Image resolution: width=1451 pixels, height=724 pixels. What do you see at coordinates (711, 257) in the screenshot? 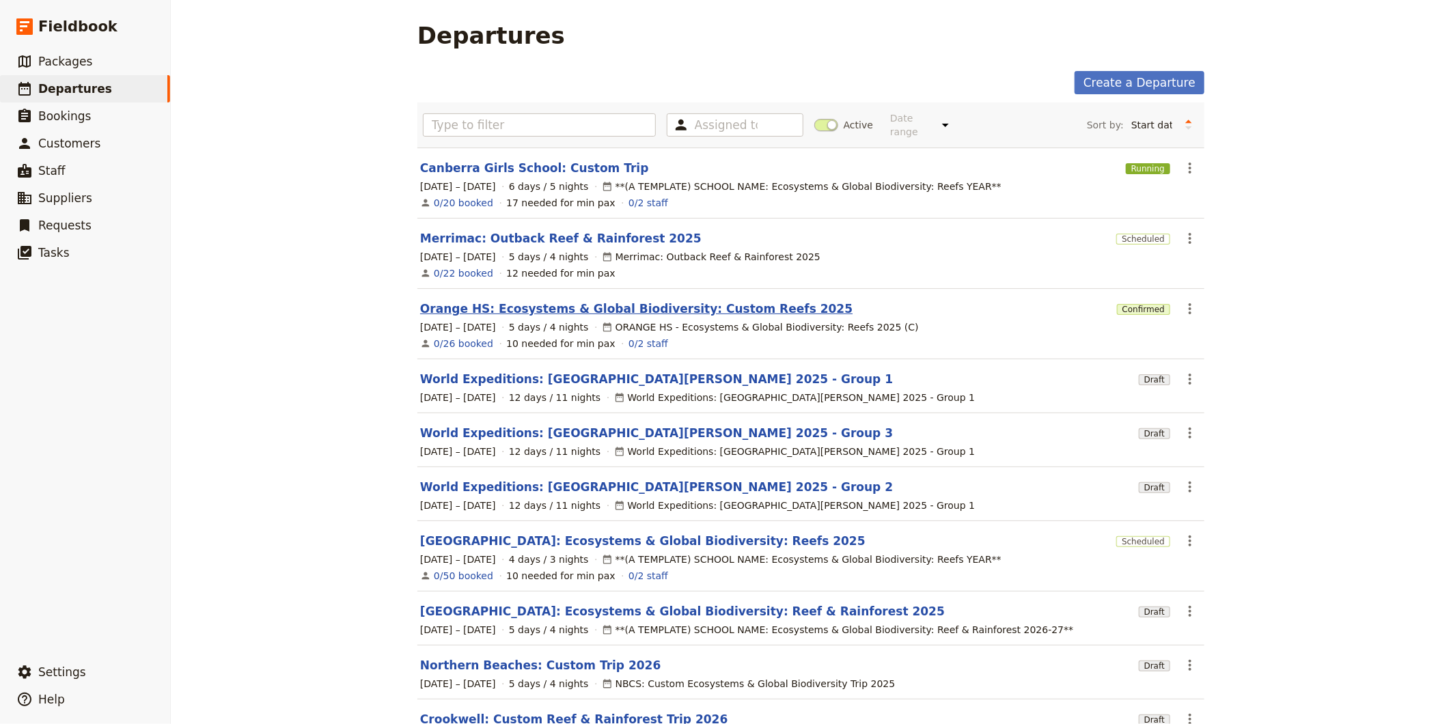
I see `div: Merrimac: Outback Reef & Rainforest 2025` at bounding box center [711, 257].